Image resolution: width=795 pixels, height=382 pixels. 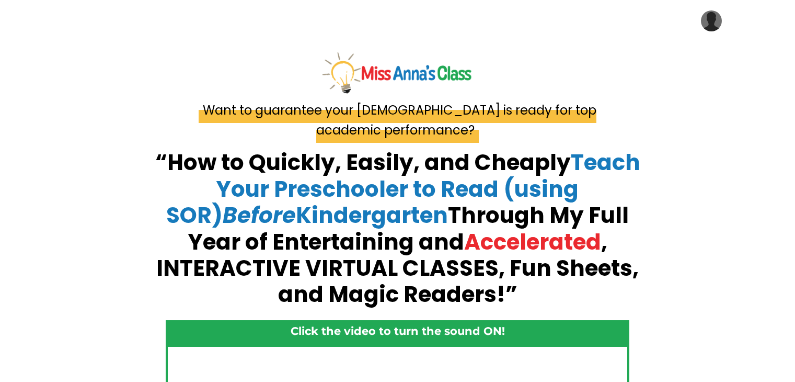 What do you see at coordinates (403, 189) in the screenshot?
I see `span: Teach Your Preschooler to Read (using SOR) Kindergarten` at bounding box center [403, 189].